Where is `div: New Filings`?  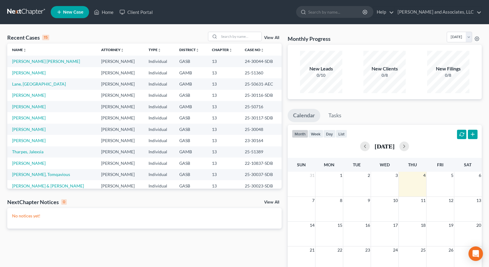 div: New Filings is located at coordinates (448, 69).